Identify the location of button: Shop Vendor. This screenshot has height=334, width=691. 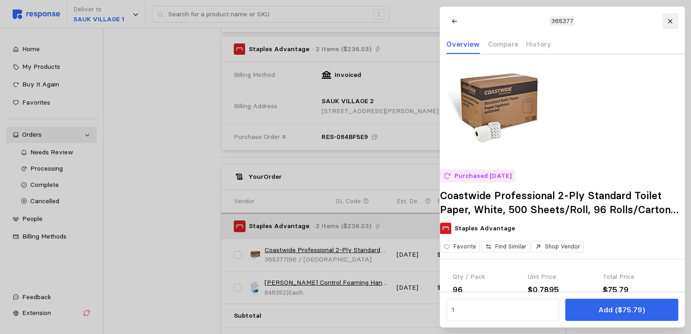
(558, 247).